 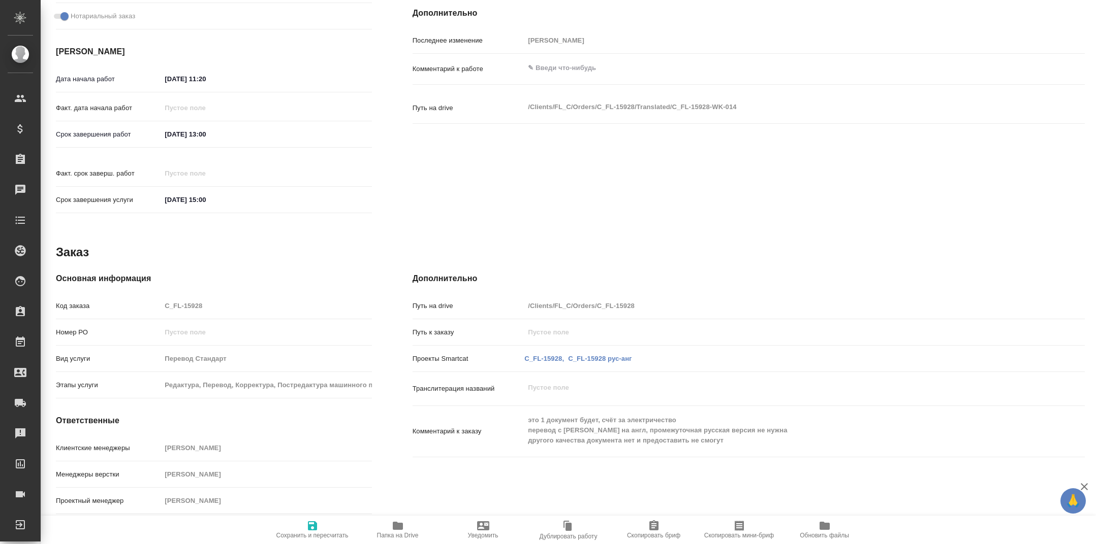 What do you see at coordinates (483, 536) in the screenshot?
I see `span: Уведомить` at bounding box center [483, 536].